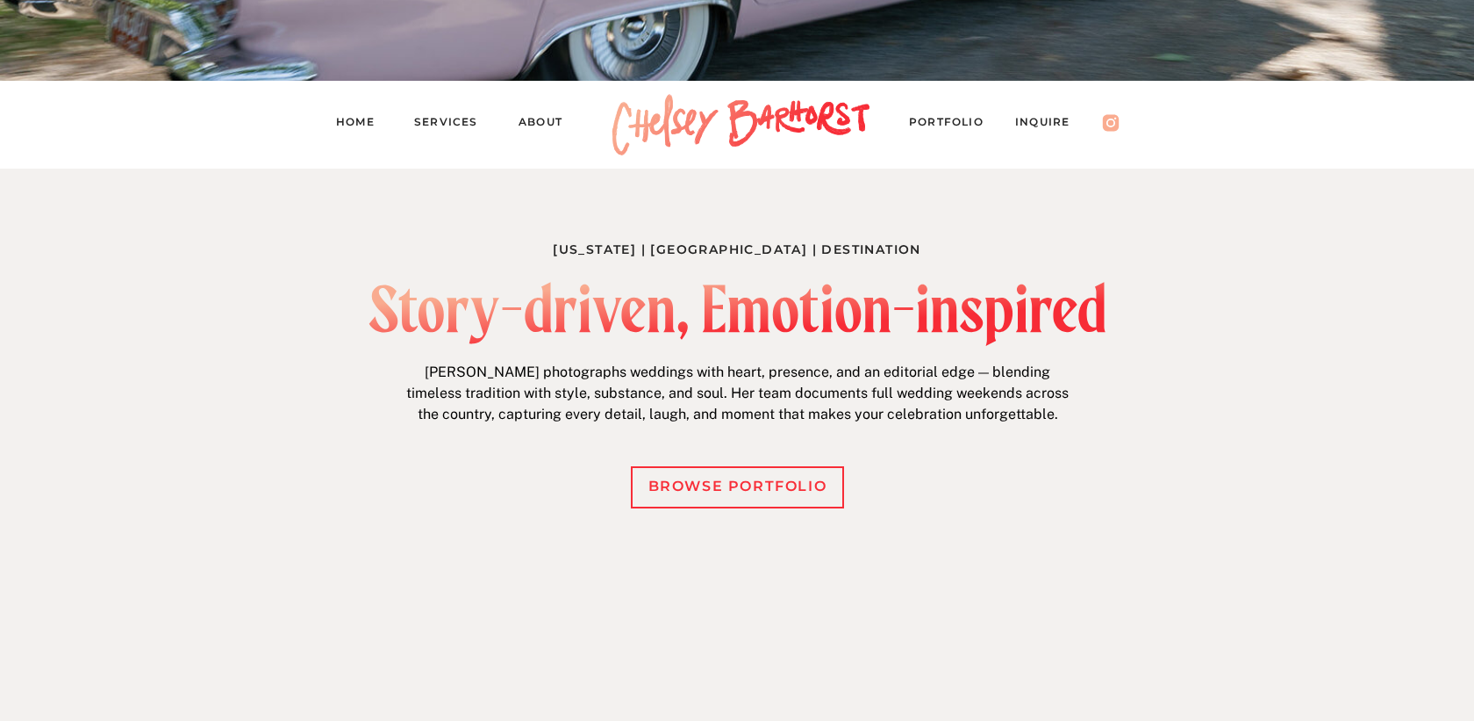 This screenshot has width=1474, height=721. What do you see at coordinates (548, 125) in the screenshot?
I see `nav: About` at bounding box center [548, 125].